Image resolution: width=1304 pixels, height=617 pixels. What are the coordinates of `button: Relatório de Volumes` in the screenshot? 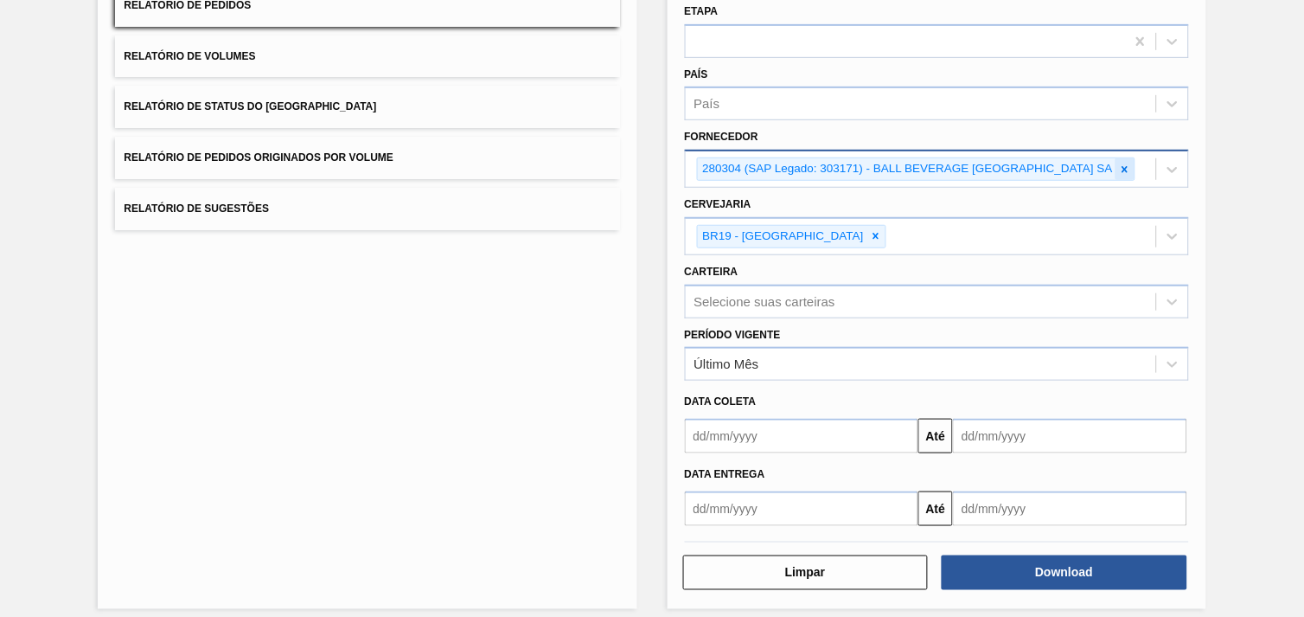 It's located at (367, 56).